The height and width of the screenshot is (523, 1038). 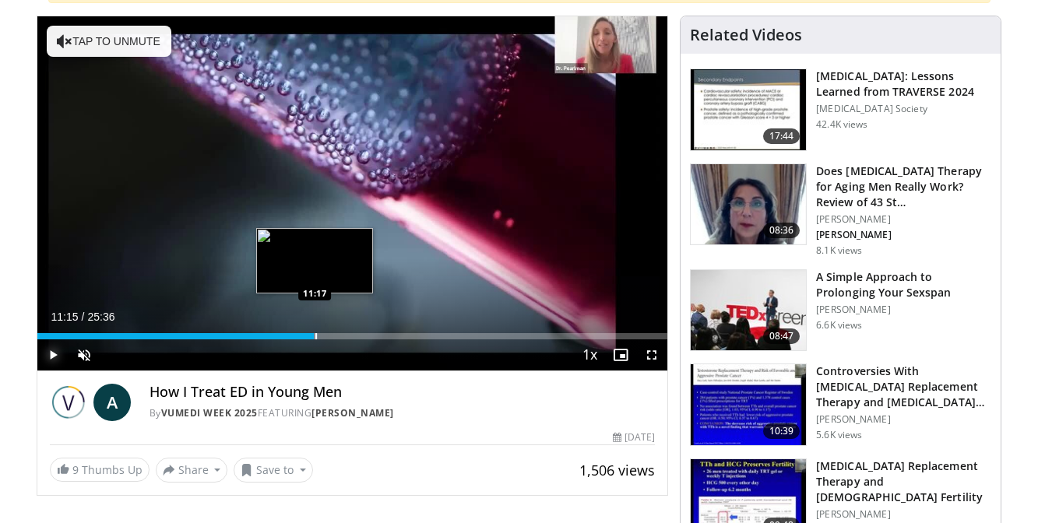 I want to click on button: Fullscreen, so click(x=652, y=355).